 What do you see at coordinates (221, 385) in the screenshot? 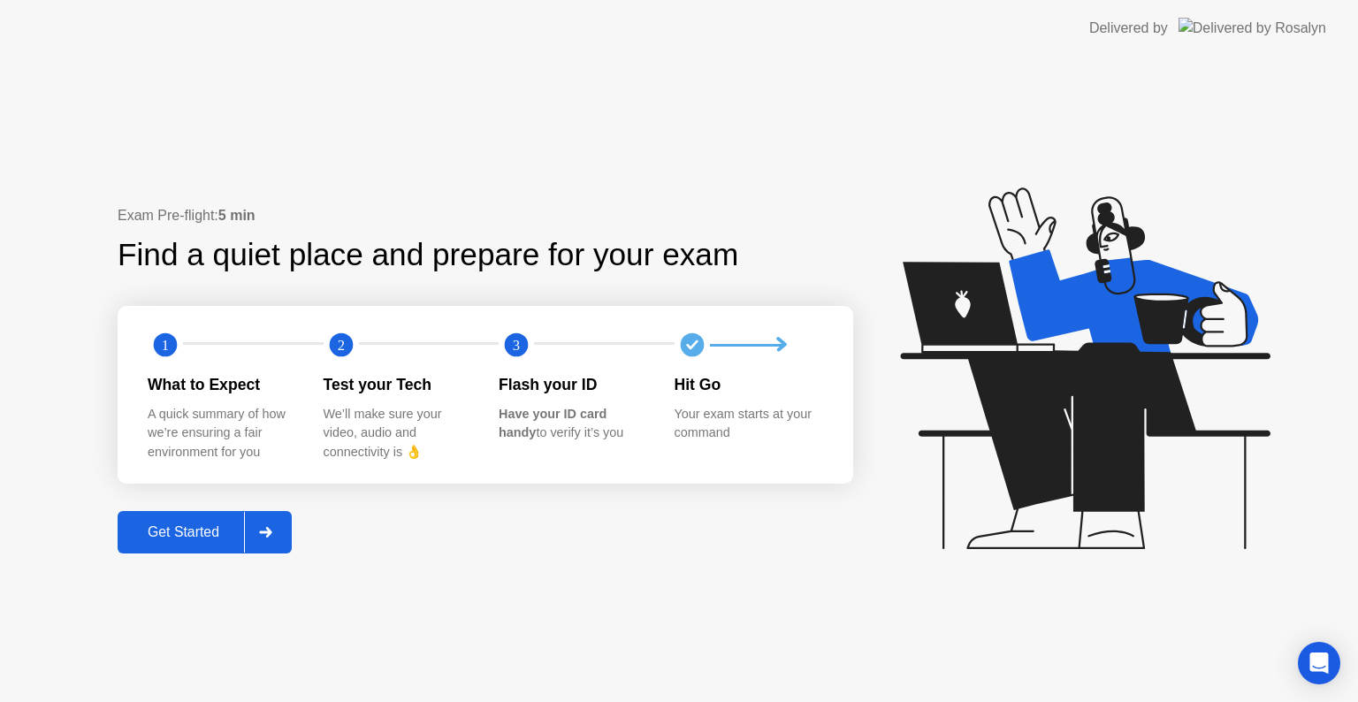
I see `div: What to Expect` at bounding box center [221, 385].